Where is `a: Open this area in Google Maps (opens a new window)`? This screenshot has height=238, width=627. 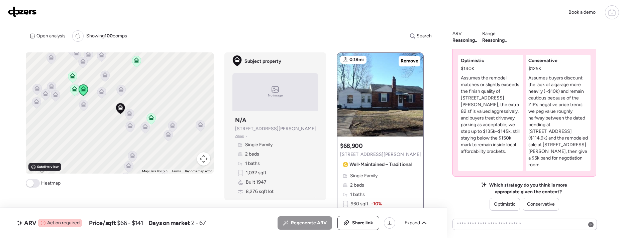 a: Open this area in Google Maps (opens a new window) is located at coordinates (38, 170).